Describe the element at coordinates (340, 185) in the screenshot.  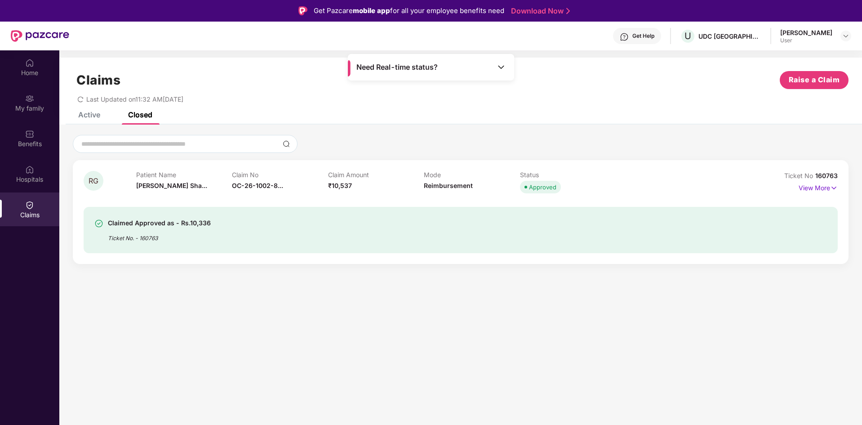
I see `span: ₹10,537` at that location.